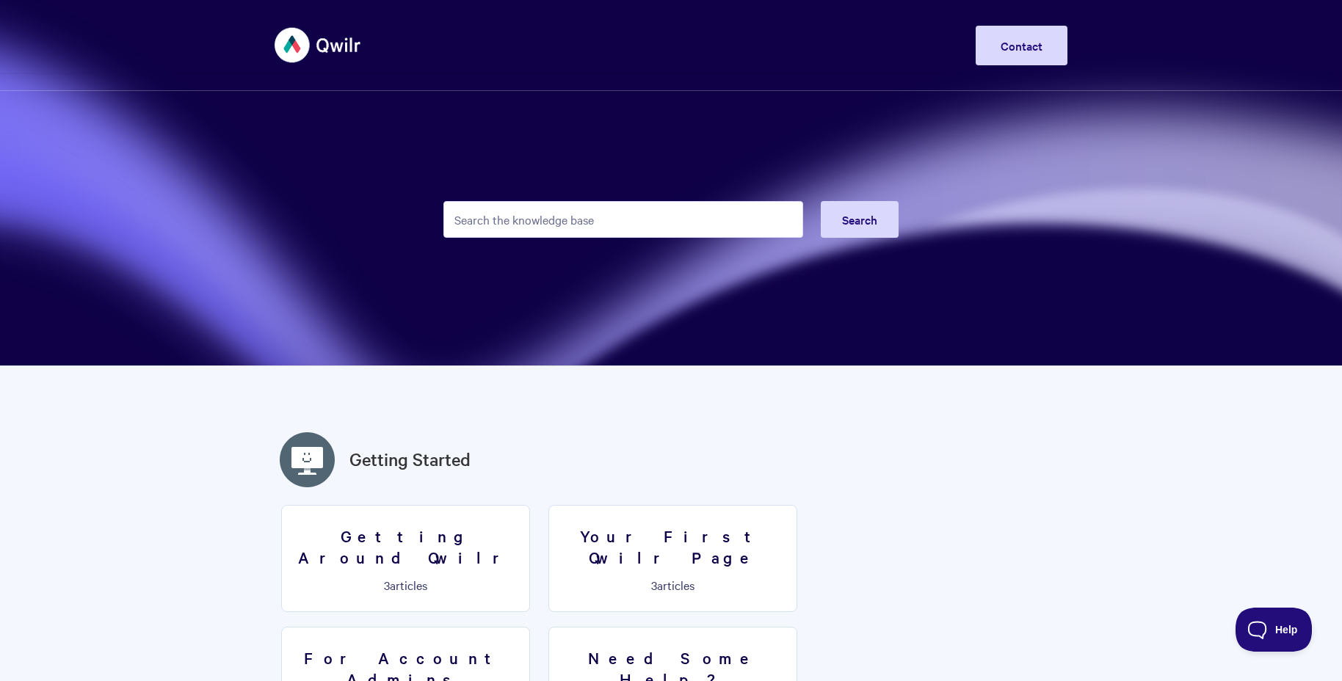 Image resolution: width=1342 pixels, height=681 pixels. Describe the element at coordinates (623, 220) in the screenshot. I see `input: Search the knowledge base` at that location.